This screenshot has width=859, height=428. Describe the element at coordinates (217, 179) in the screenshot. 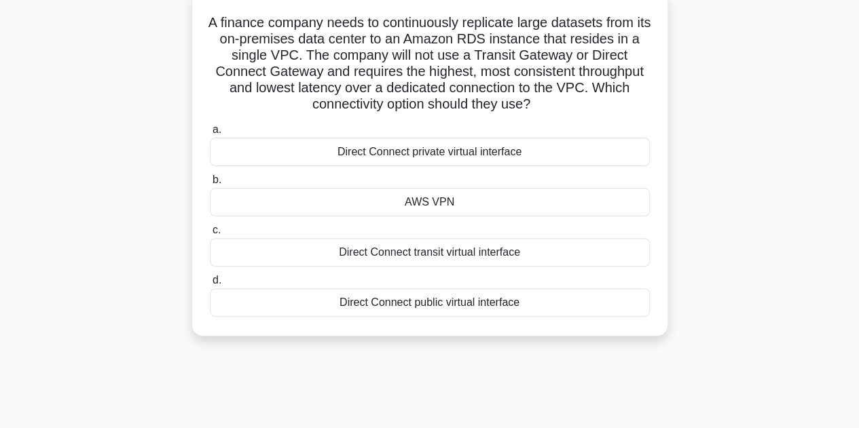

I see `span: b.` at that location.